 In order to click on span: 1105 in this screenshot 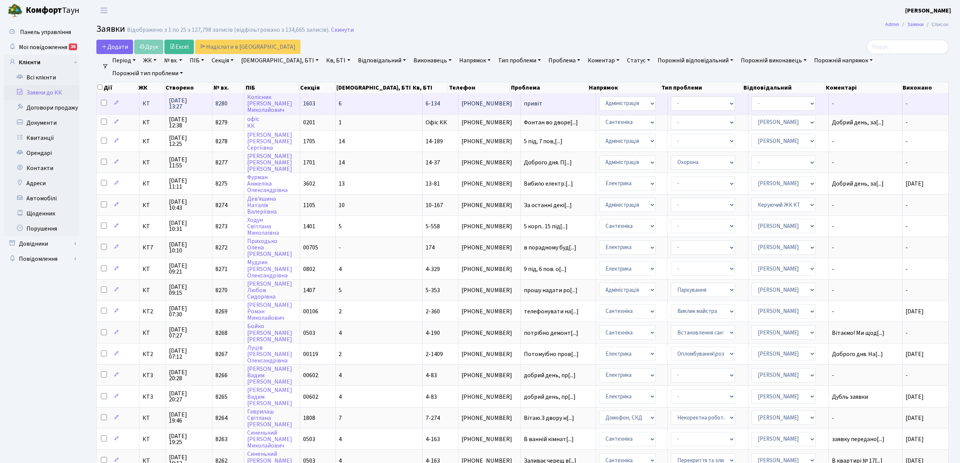, I will do `click(309, 205)`.